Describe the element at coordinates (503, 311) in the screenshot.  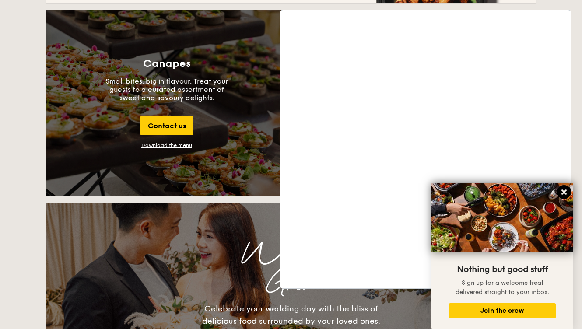
I see `button: Join the crew` at that location.